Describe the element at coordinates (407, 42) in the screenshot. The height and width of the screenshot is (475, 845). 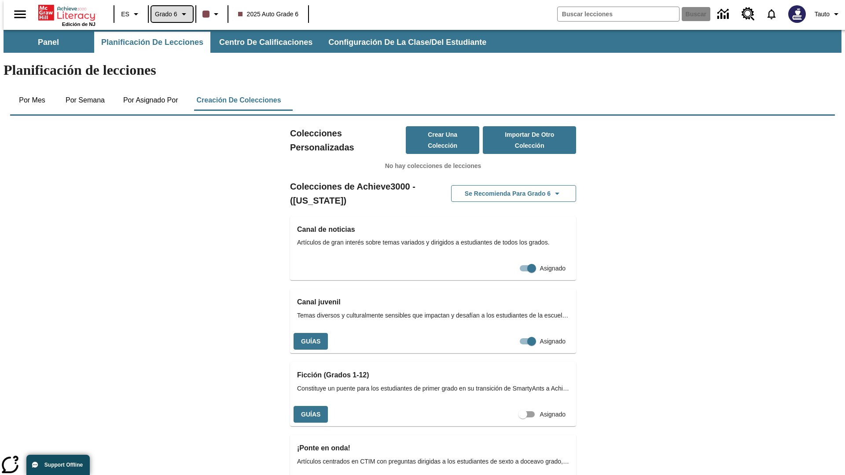
I see `span: Configuración de la clase/del estudiante` at that location.